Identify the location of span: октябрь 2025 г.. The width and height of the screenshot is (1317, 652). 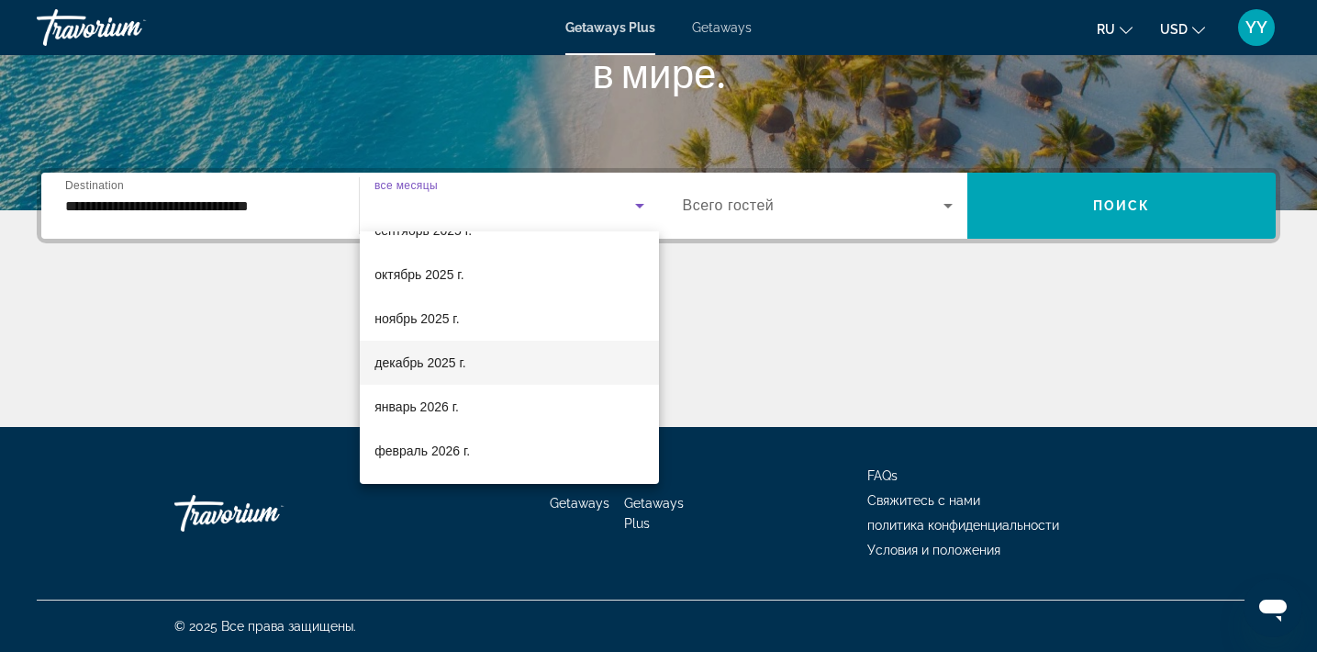
(418, 274).